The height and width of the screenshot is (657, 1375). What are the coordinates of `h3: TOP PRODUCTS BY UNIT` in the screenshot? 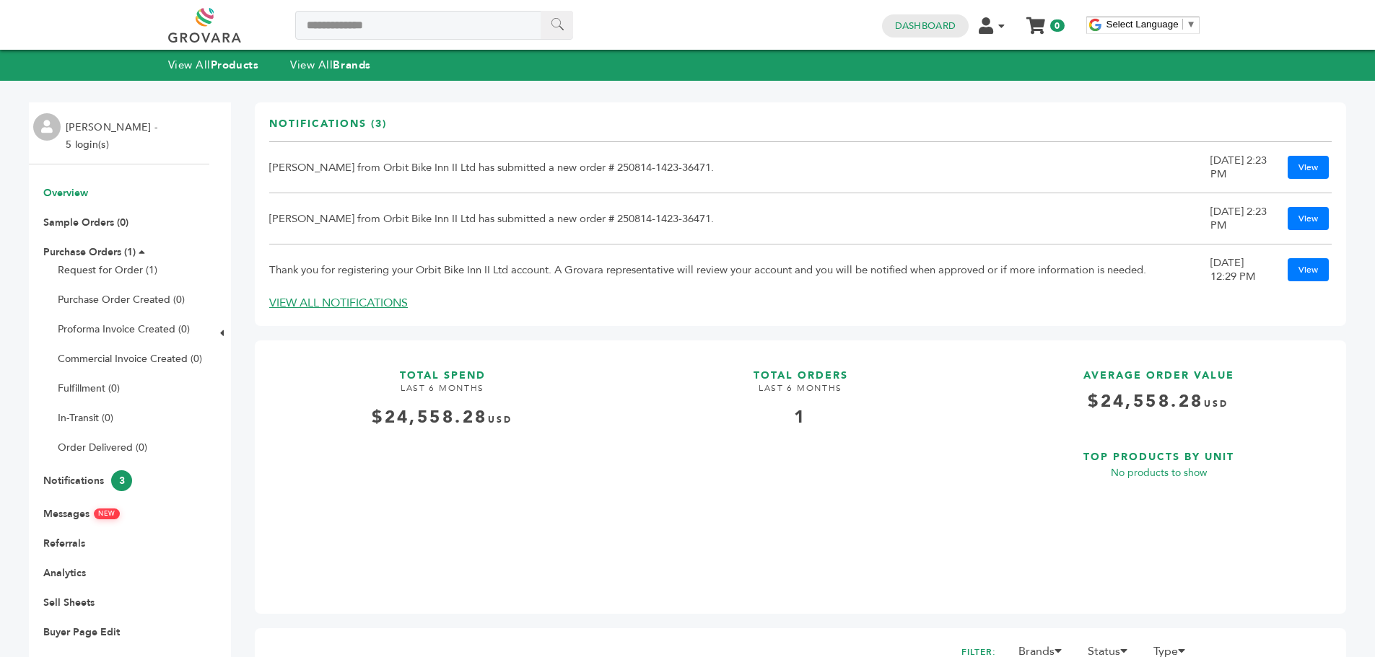 It's located at (1158, 450).